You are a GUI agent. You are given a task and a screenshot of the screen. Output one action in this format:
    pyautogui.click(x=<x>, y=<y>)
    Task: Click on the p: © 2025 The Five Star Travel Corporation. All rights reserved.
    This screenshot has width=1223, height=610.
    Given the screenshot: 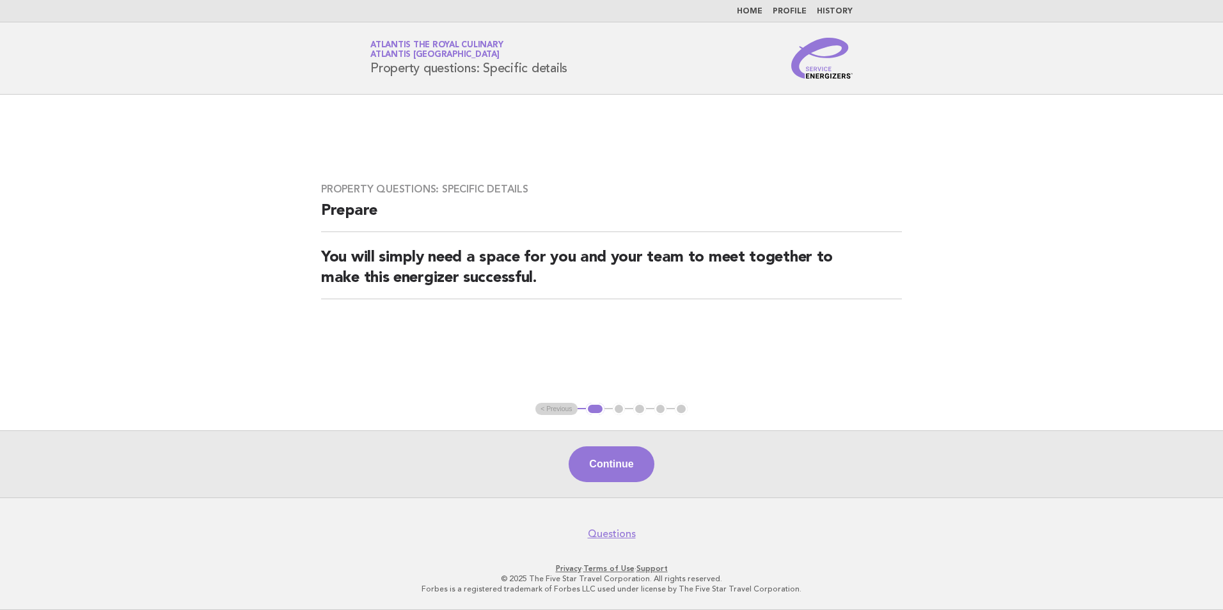 What is the action you would take?
    pyautogui.click(x=611, y=579)
    